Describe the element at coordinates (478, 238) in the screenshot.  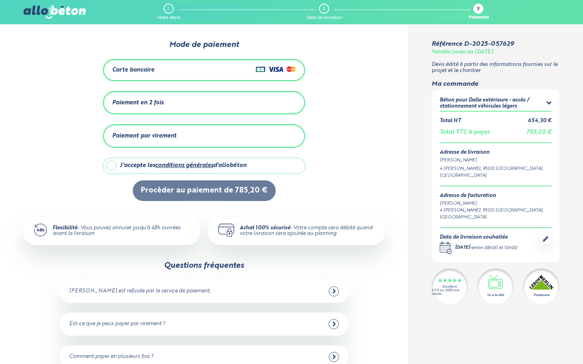
I see `div: Date de livraison souhaitée` at that location.